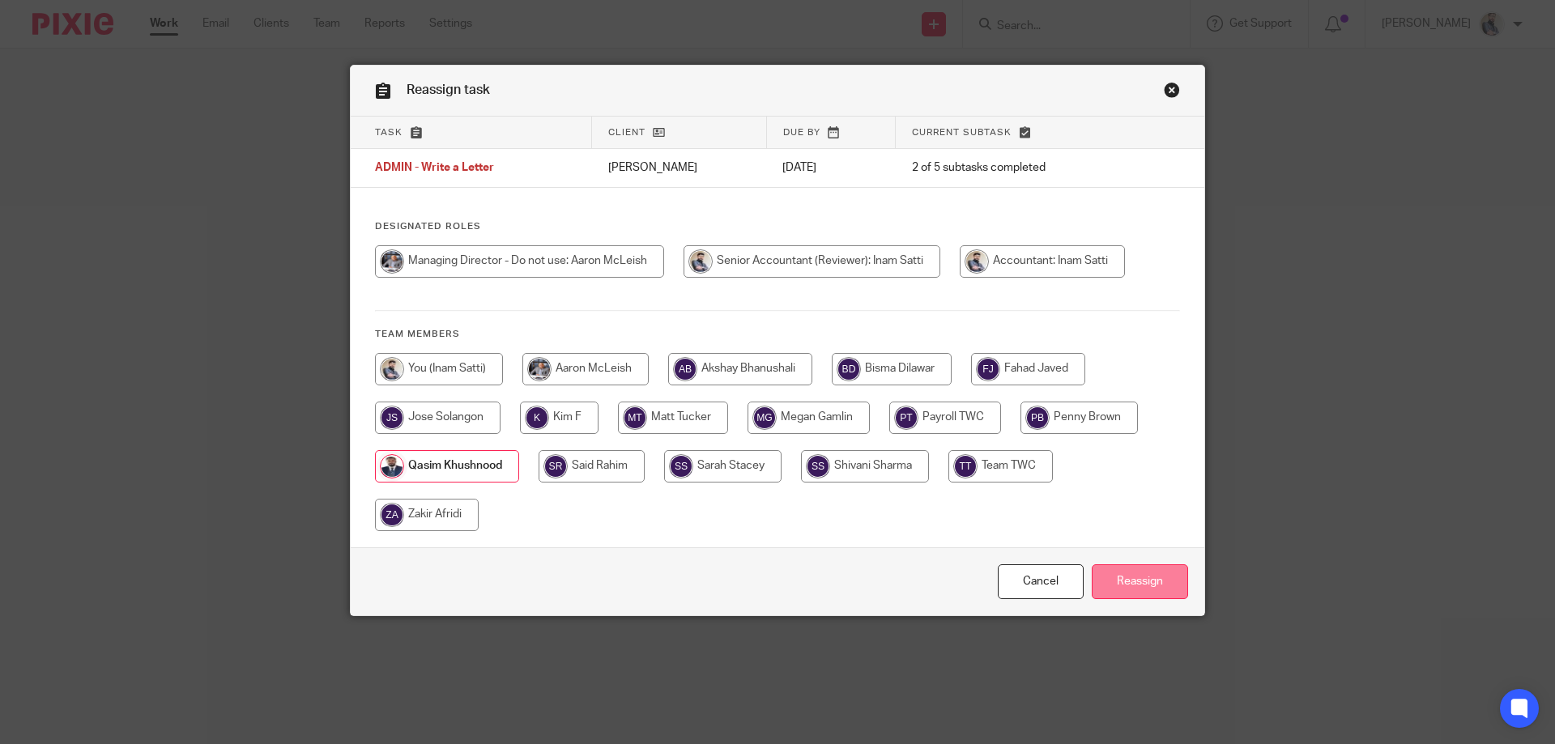 This screenshot has width=1555, height=744. Describe the element at coordinates (389, 132) in the screenshot. I see `span: Task` at that location.